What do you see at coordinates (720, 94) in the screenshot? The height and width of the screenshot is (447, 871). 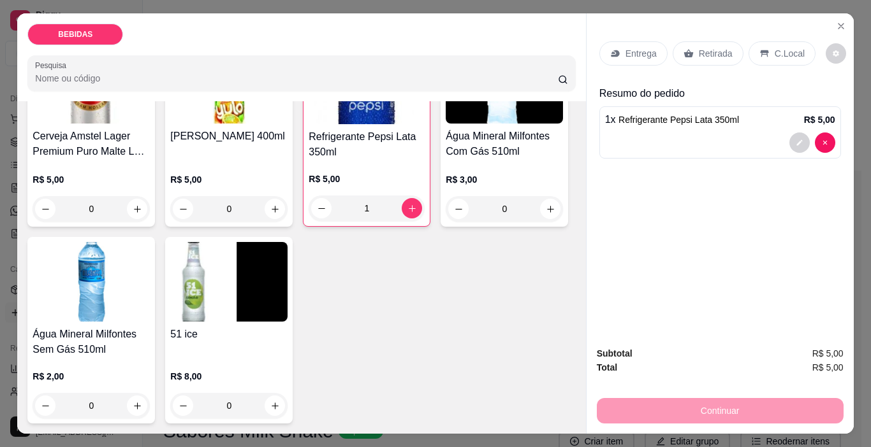 I see `p: Resumo do pedido` at bounding box center [720, 94].